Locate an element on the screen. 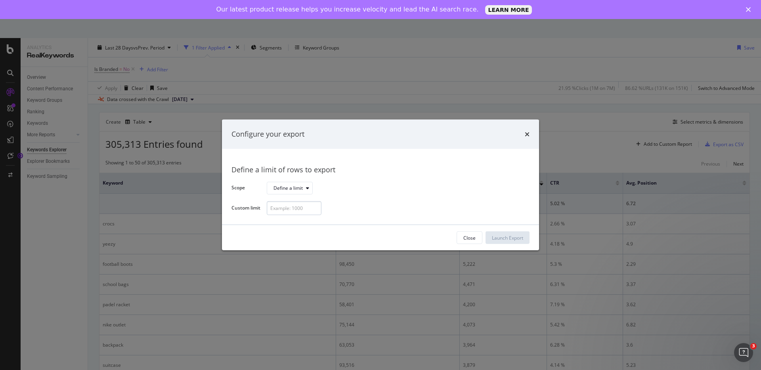  div: times is located at coordinates (527, 134).